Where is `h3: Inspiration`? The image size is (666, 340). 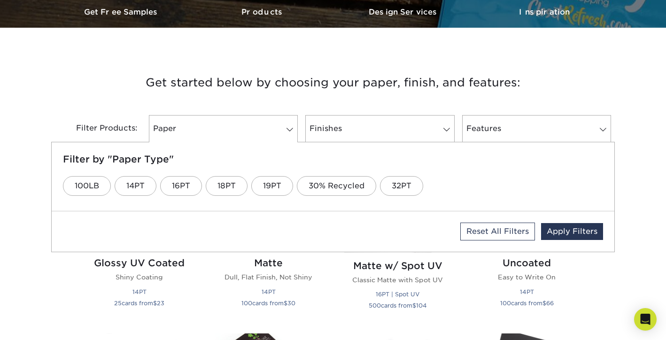 h3: Inspiration is located at coordinates (545, 12).